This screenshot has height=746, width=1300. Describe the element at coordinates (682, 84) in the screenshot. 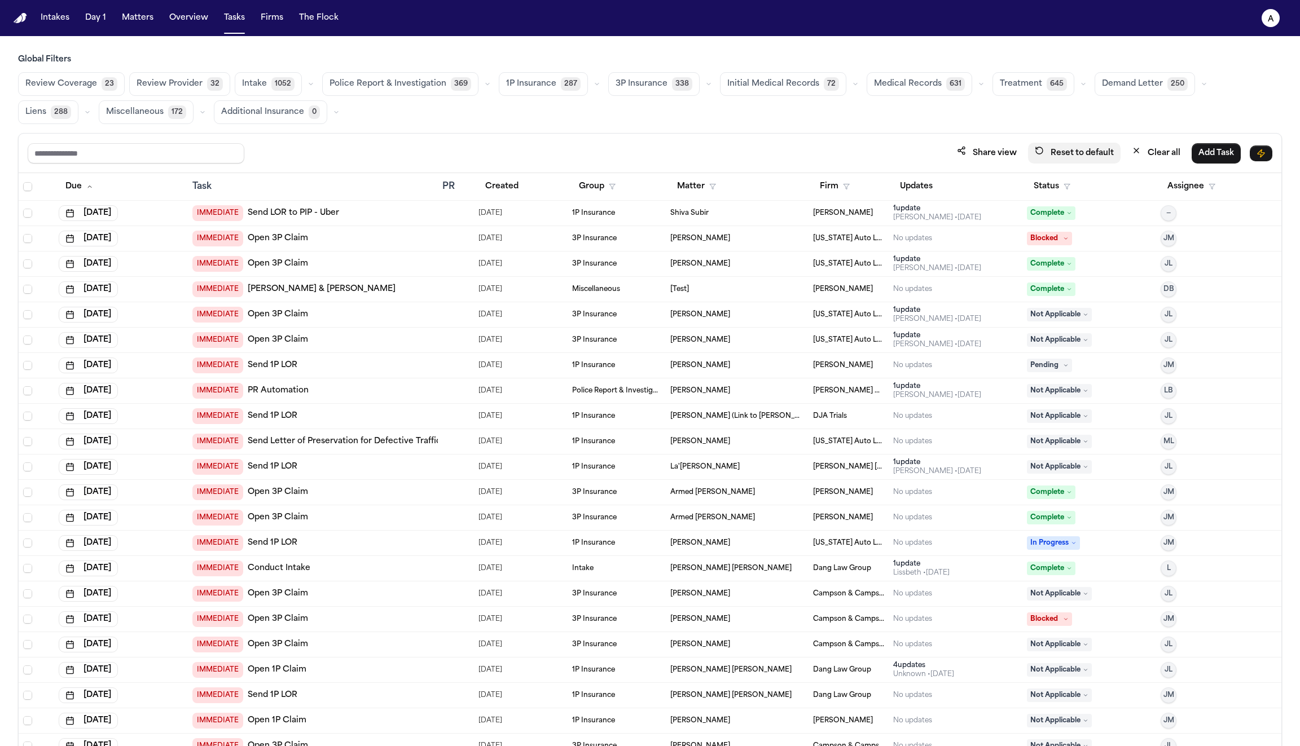

I see `span: 338` at that location.